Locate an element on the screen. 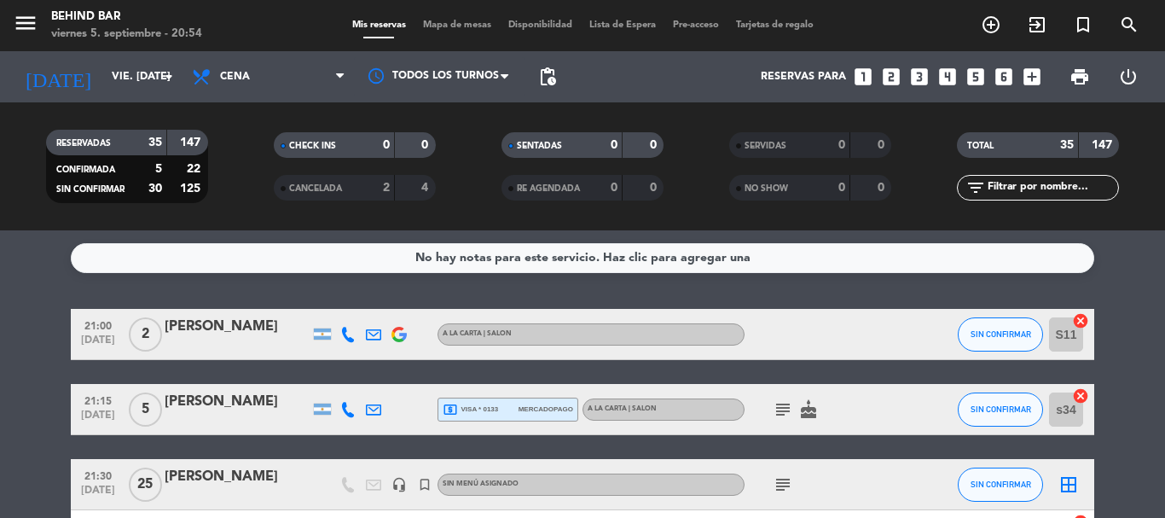 The image size is (1165, 518). i: looks_one is located at coordinates (863, 77).